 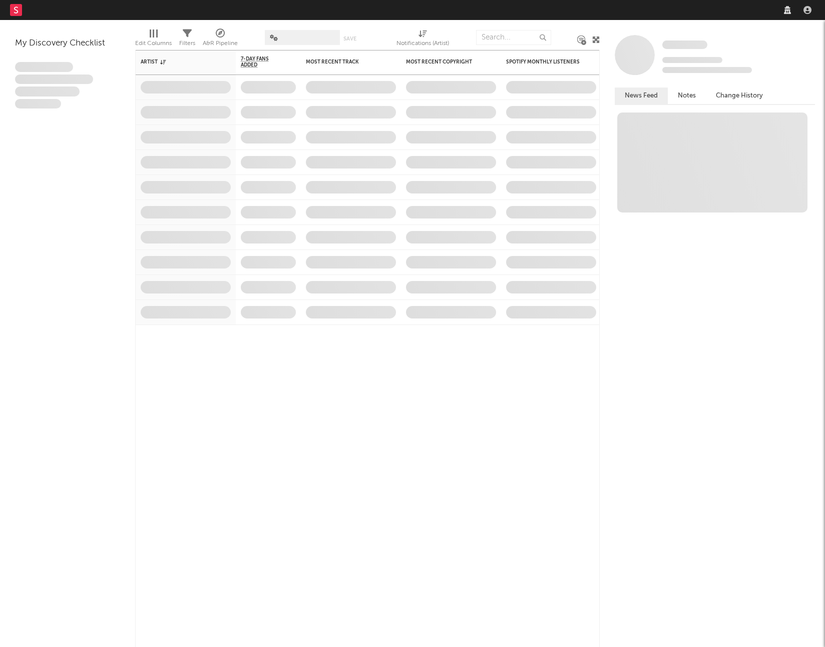 I want to click on span: Lorem ipsum dolor, so click(x=44, y=67).